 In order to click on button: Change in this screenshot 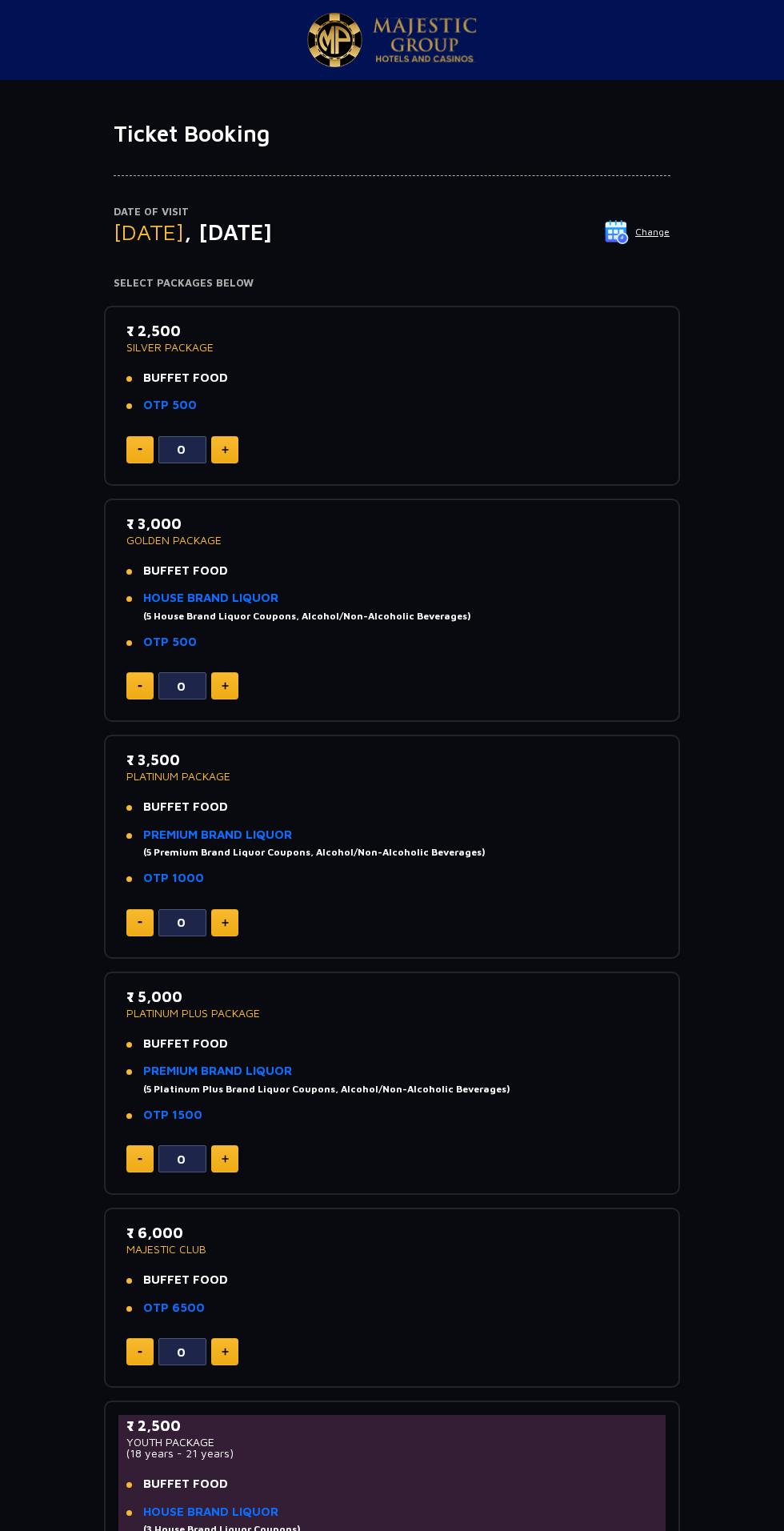, I will do `click(637, 232)`.